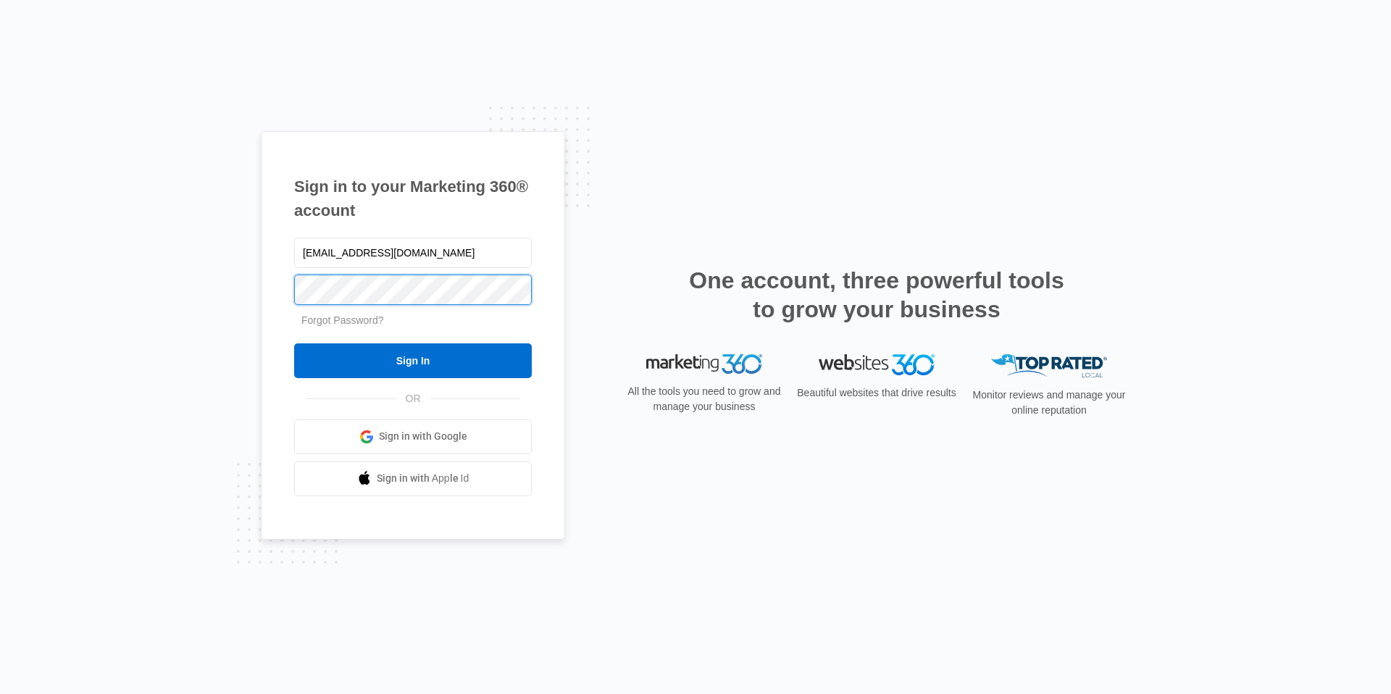 This screenshot has width=1391, height=694. What do you see at coordinates (413, 361) in the screenshot?
I see `input: Sign In` at bounding box center [413, 361].